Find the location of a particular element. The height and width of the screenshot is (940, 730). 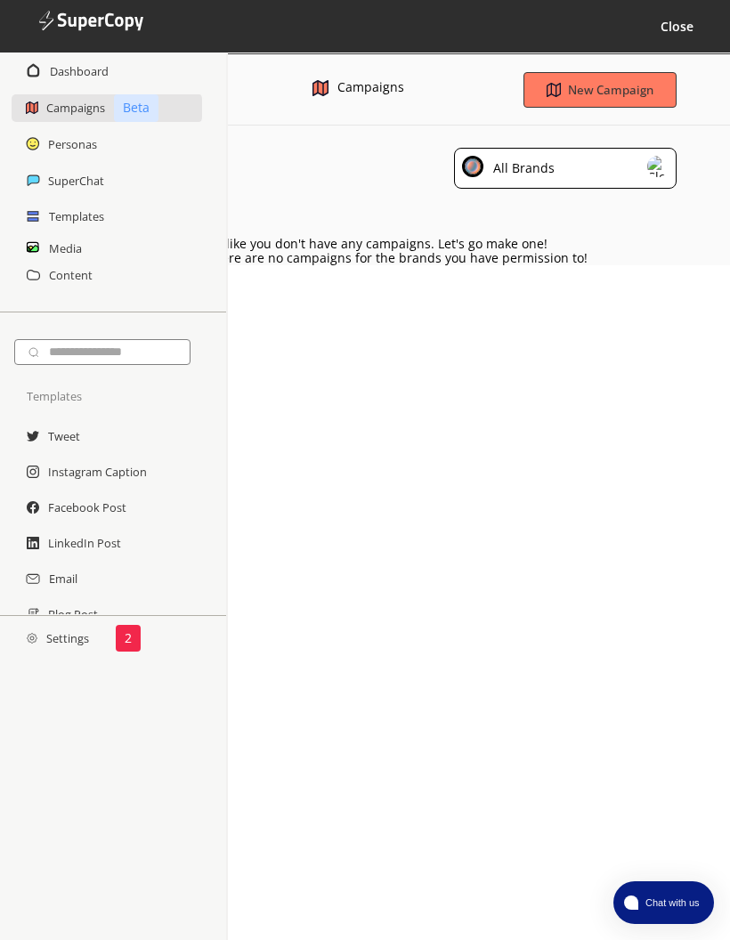

h2: Dashboard is located at coordinates (79, 71).